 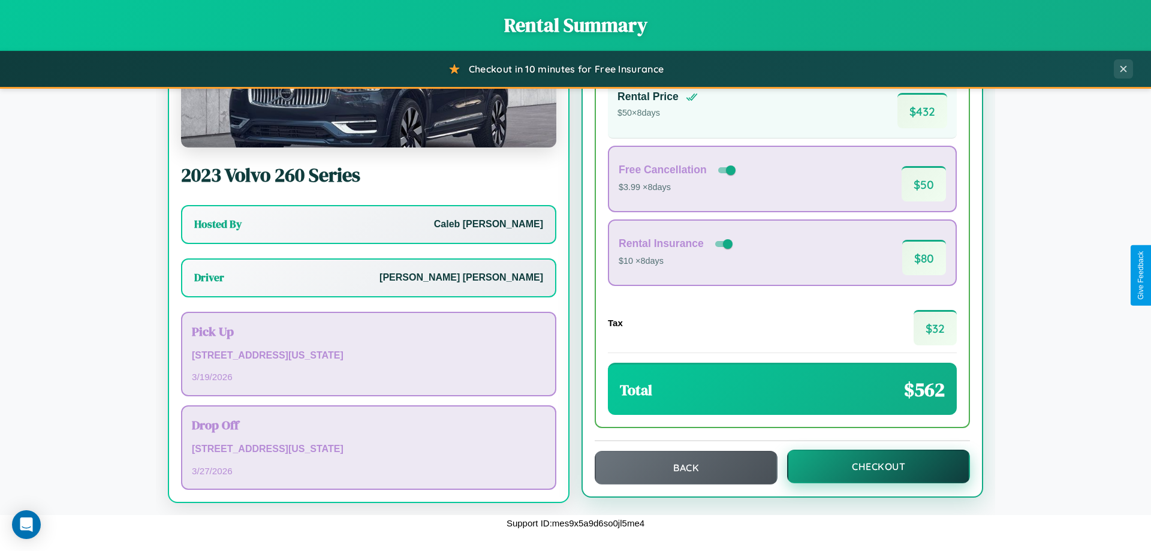 What do you see at coordinates (924, 257) in the screenshot?
I see `span: $ 80` at bounding box center [924, 257].